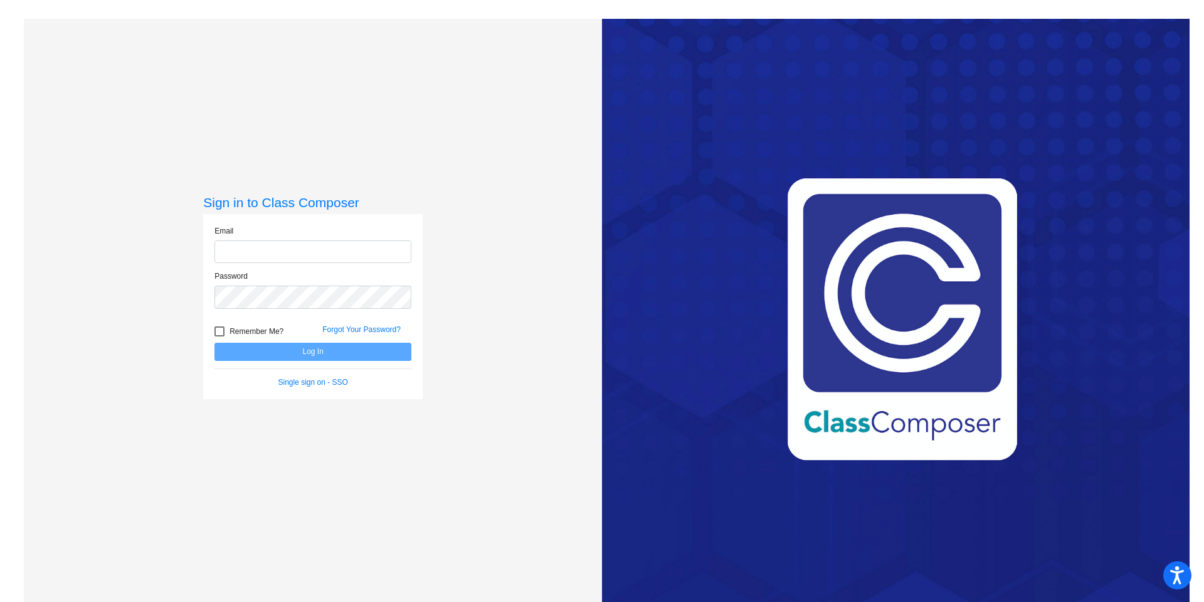 This screenshot has width=1204, height=602. Describe the element at coordinates (224, 231) in the screenshot. I see `label: Email` at that location.